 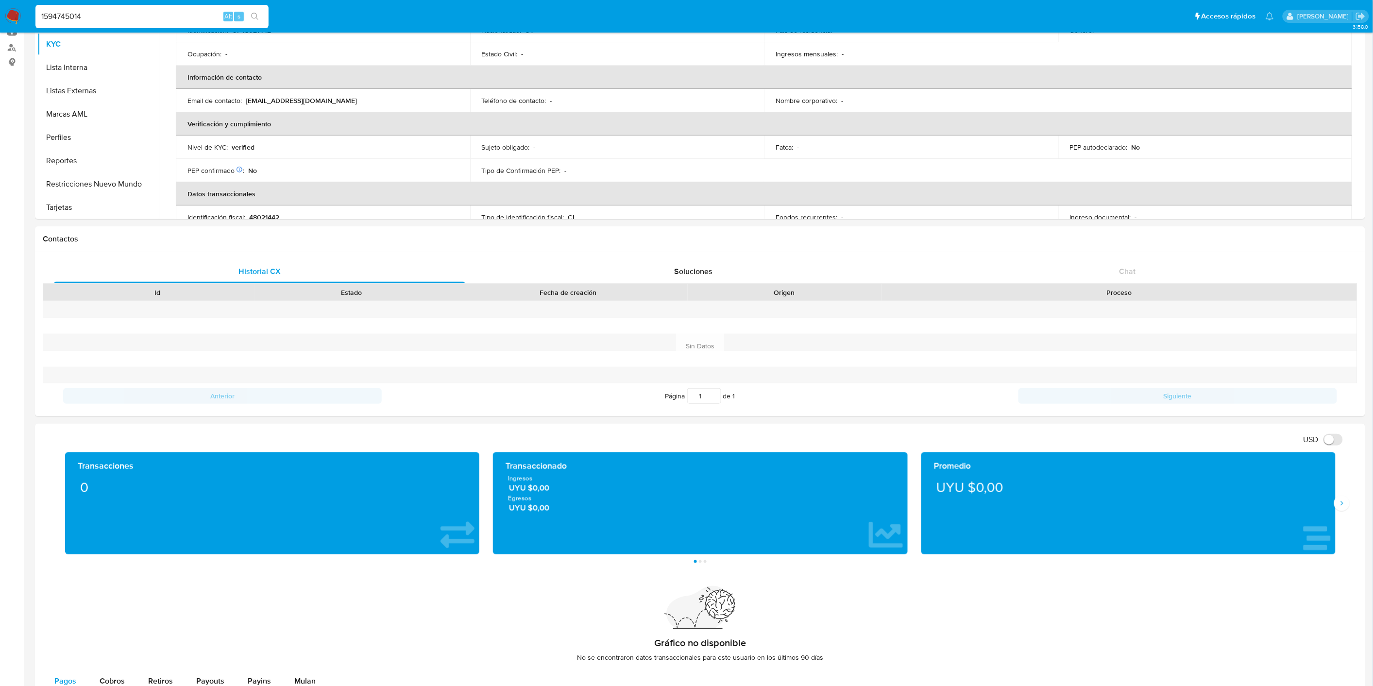 What do you see at coordinates (514, 100) in the screenshot?
I see `p: Teléfono de contacto :` at bounding box center [514, 100].